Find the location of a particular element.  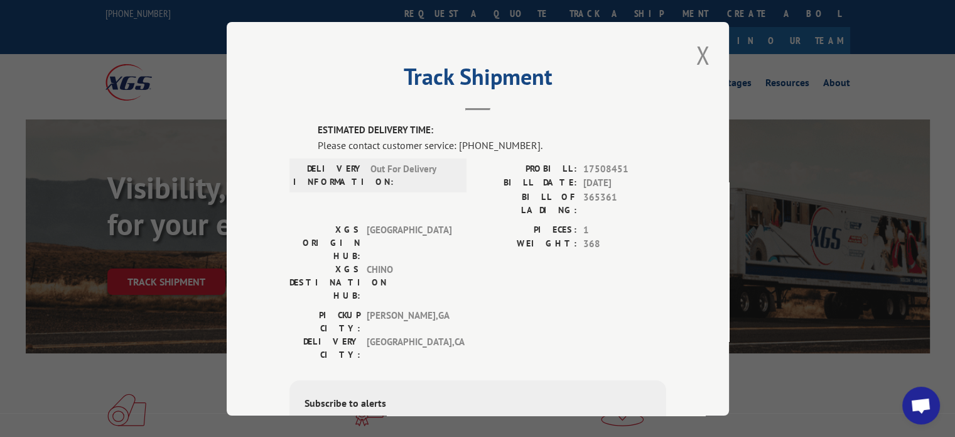

span: Out For Delivery is located at coordinates (413, 175).